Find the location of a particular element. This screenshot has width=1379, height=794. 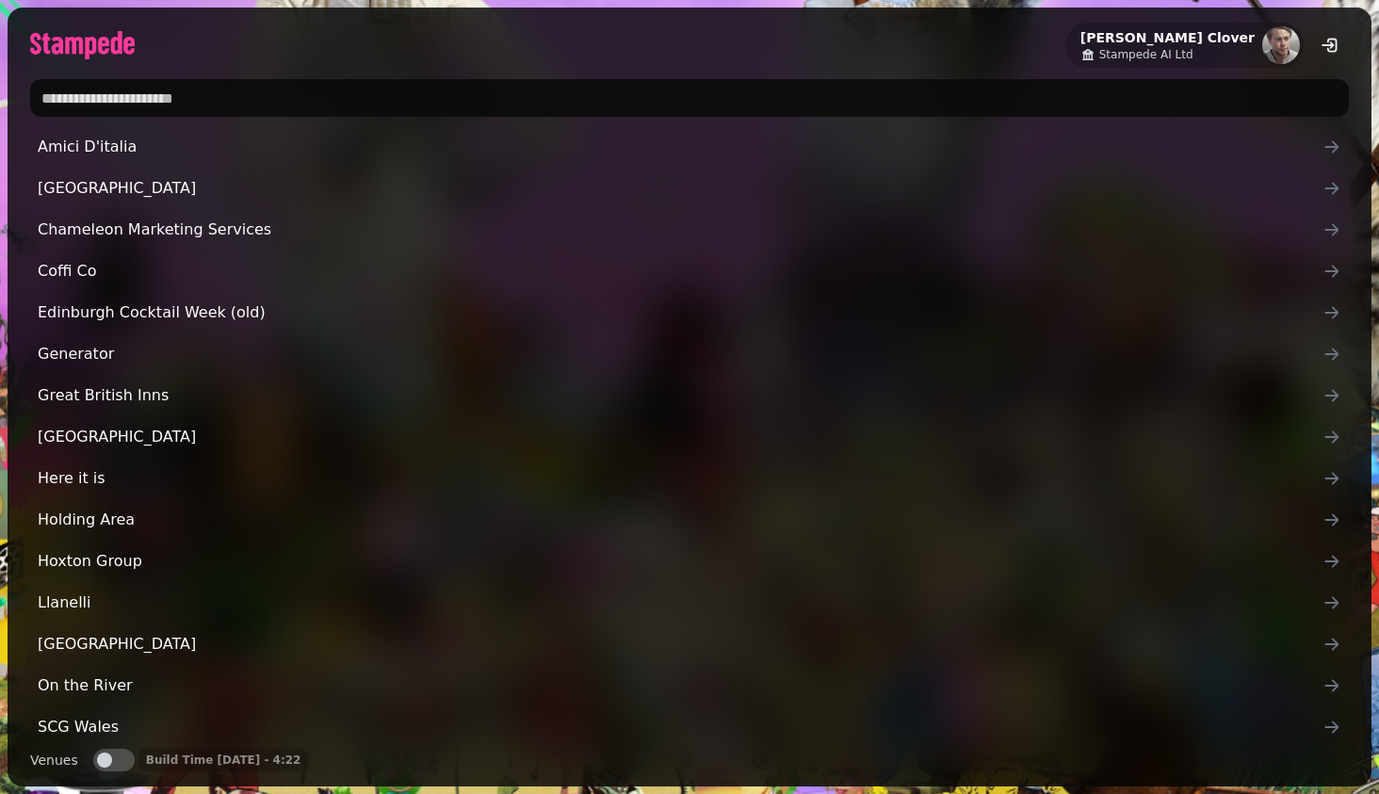

span: SCG Wales is located at coordinates (680, 727).